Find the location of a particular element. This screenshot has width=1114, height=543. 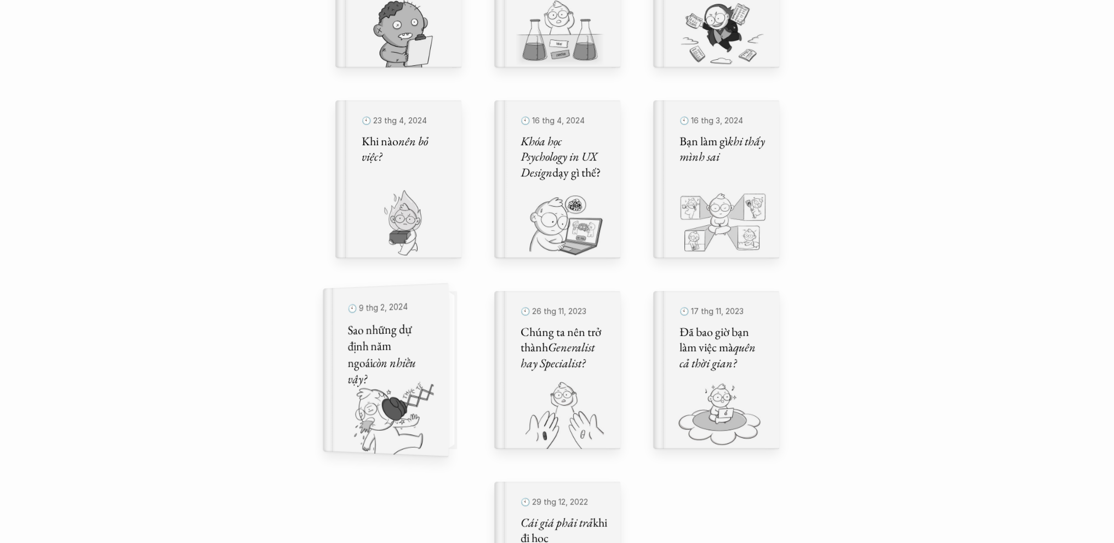

a: 🕙 17 thg 11, 2023Đã bao giờ bạn làm việc màquên cả thời gian? is located at coordinates (716, 370).